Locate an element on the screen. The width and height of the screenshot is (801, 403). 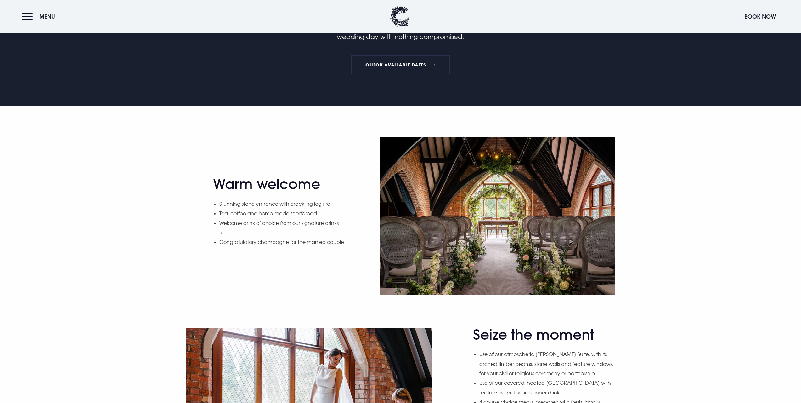
a: Check available dates is located at coordinates (400, 65).